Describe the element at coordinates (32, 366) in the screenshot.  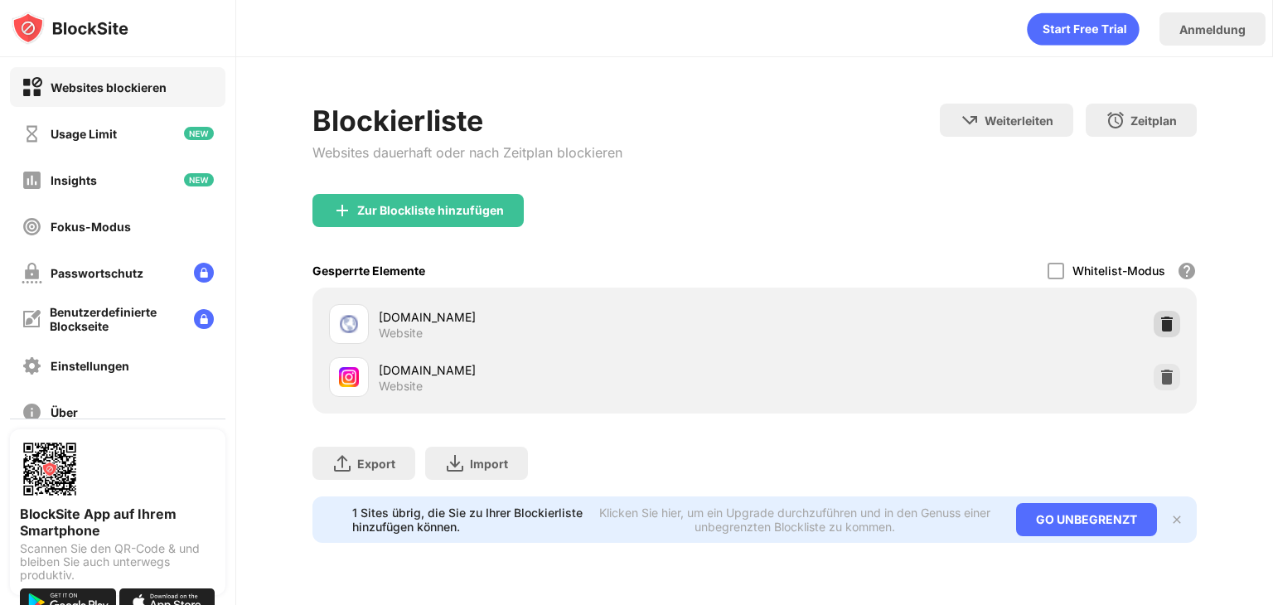
I see `img: settings-off.svg` at that location.